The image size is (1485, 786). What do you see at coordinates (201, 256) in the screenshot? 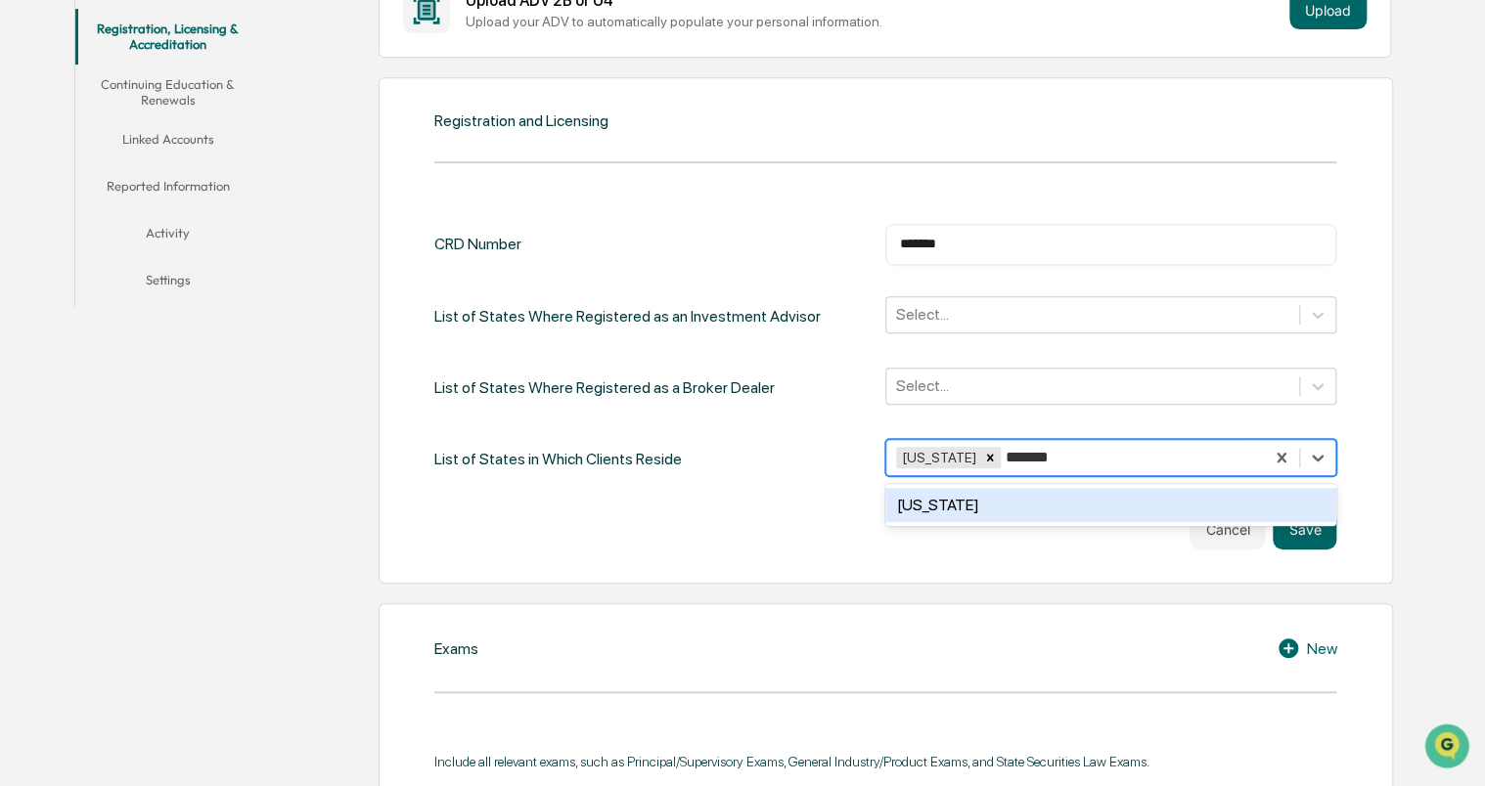
I see `span: Attestations` at bounding box center [201, 256].